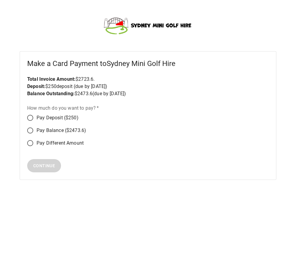  I want to click on img: images%2Ff26e1e1c-8aa7-4974-aa23-67936eff0b02, so click(148, 25).